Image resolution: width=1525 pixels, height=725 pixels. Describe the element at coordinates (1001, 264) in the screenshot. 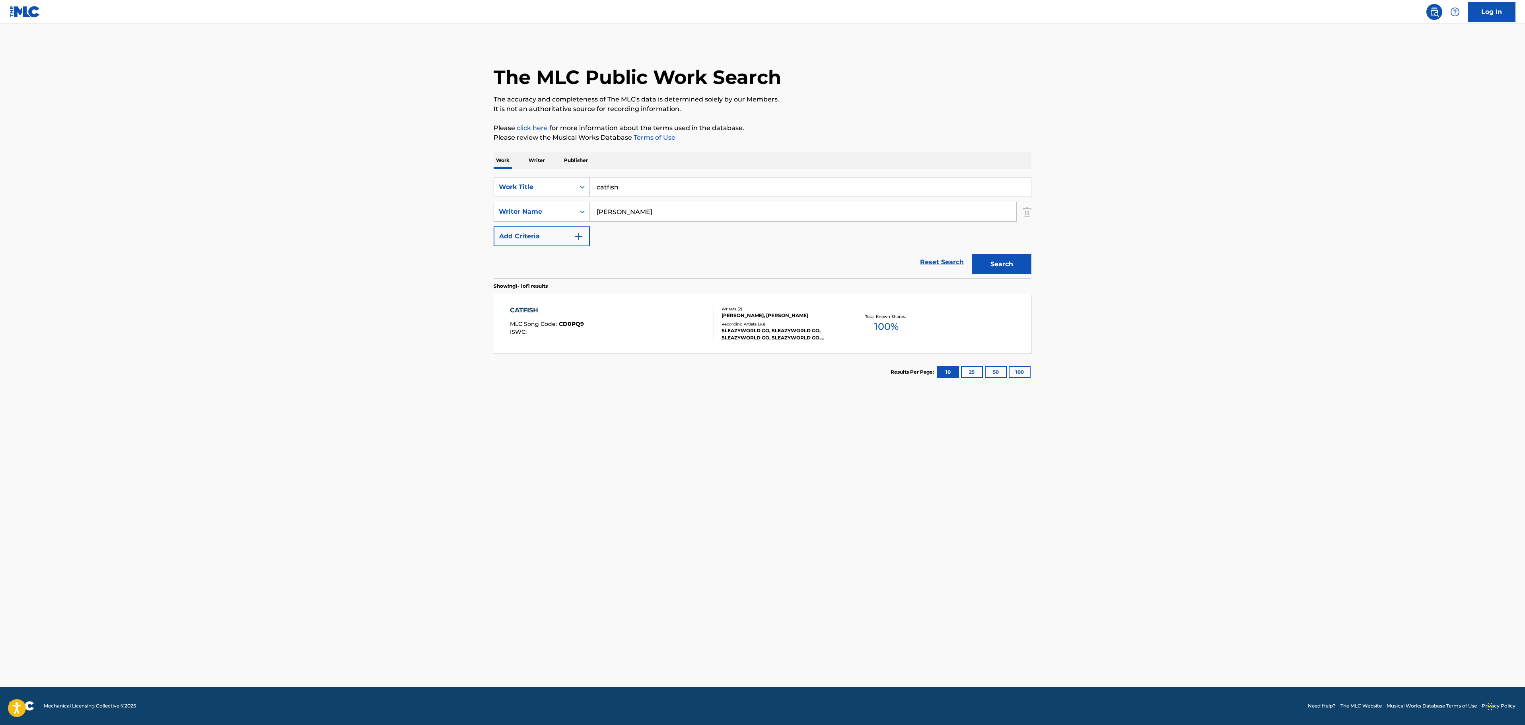

I see `button: Search` at that location.